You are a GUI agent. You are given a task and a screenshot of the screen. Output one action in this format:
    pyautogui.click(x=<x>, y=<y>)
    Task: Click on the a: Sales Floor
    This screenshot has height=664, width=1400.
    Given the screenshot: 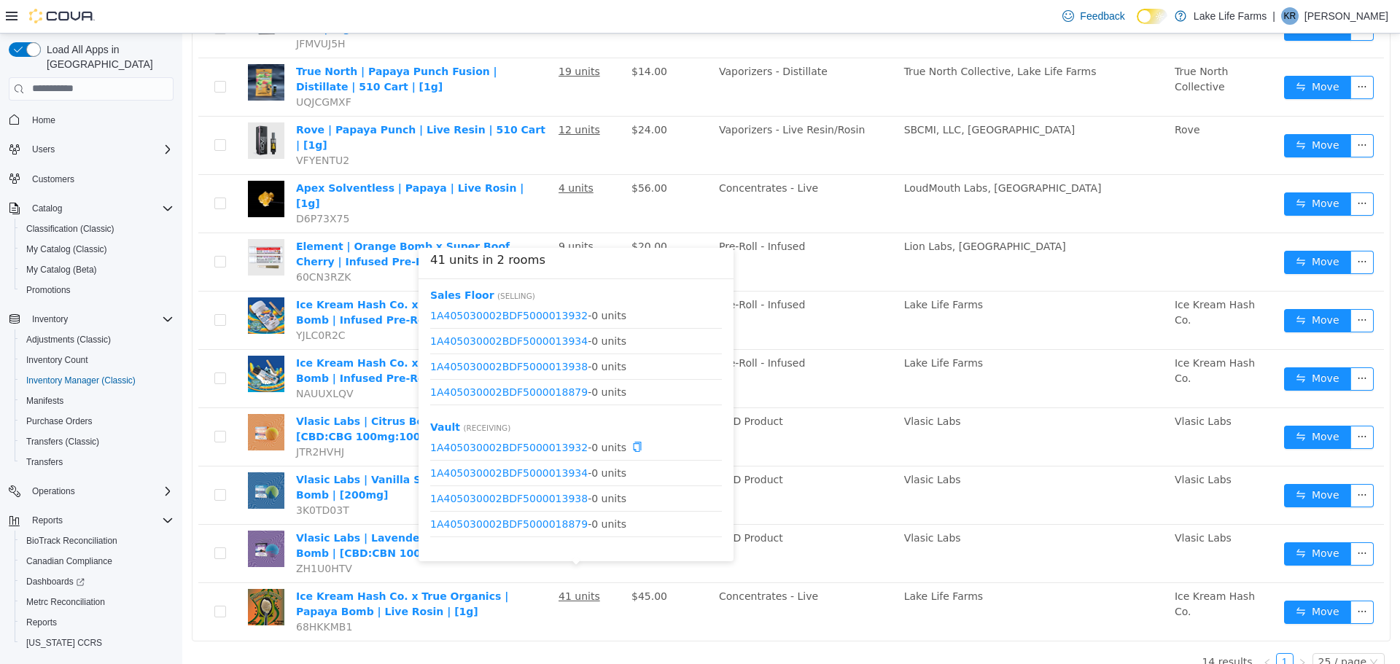 What is the action you would take?
    pyautogui.click(x=280, y=262)
    